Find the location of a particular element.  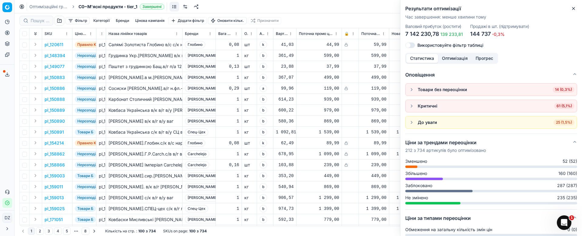

p: pl_149077 is located at coordinates (55, 66).